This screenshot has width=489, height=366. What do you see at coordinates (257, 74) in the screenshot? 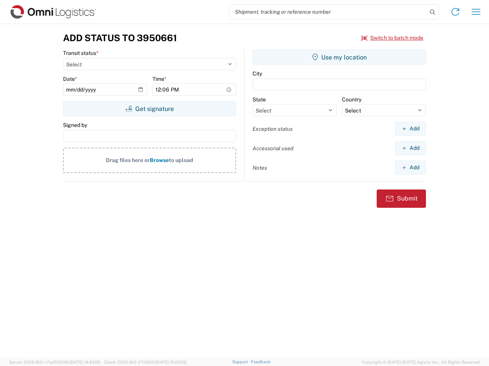
I see `label: City` at bounding box center [257, 74].